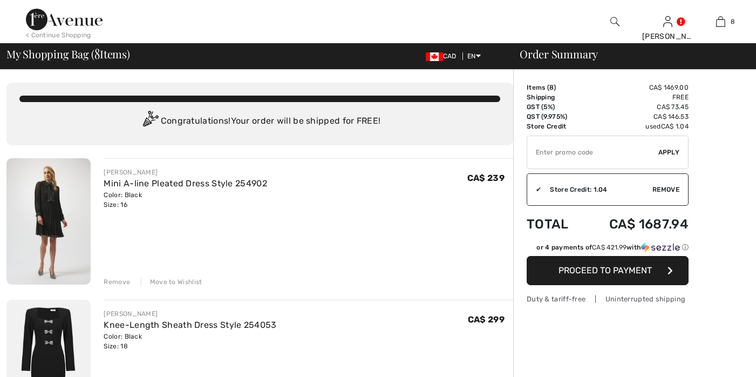 This screenshot has height=377, width=756. What do you see at coordinates (607, 270) in the screenshot?
I see `button: Proceed to Payment` at bounding box center [607, 270].